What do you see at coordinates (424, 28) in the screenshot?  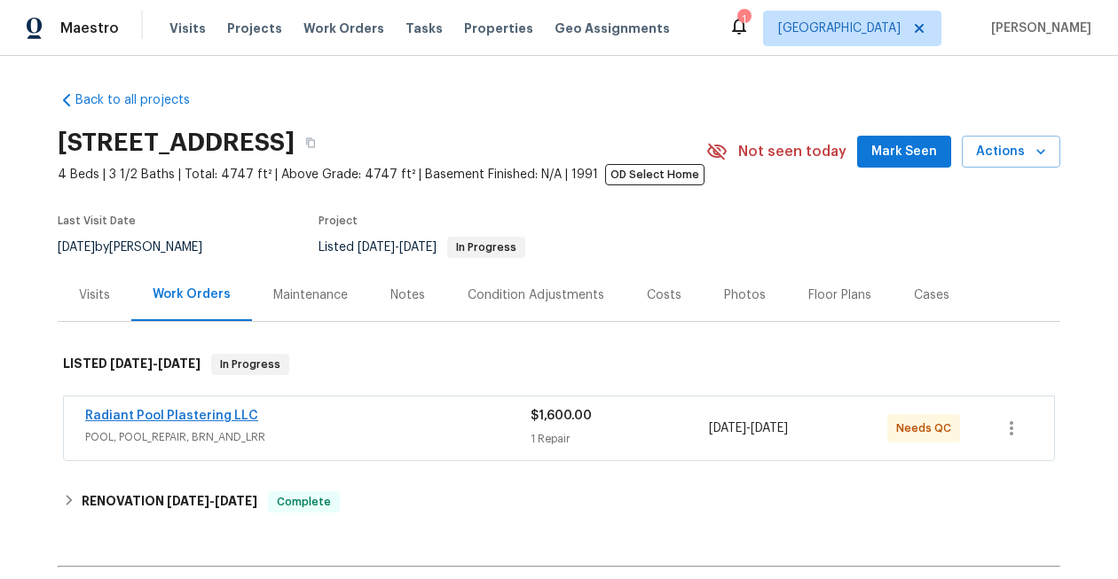 I see `span: Tasks` at bounding box center [424, 28].